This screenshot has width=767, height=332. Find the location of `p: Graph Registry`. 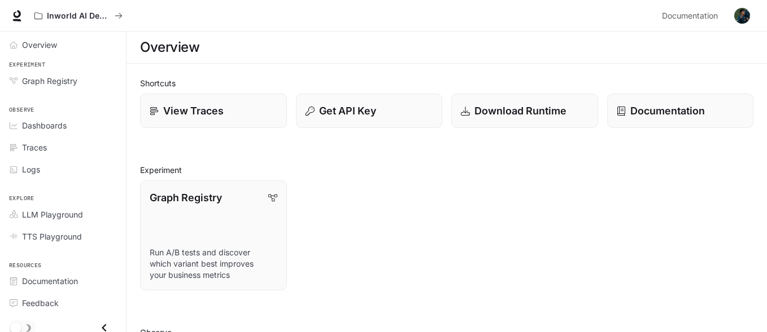

p: Graph Registry is located at coordinates (186, 198).